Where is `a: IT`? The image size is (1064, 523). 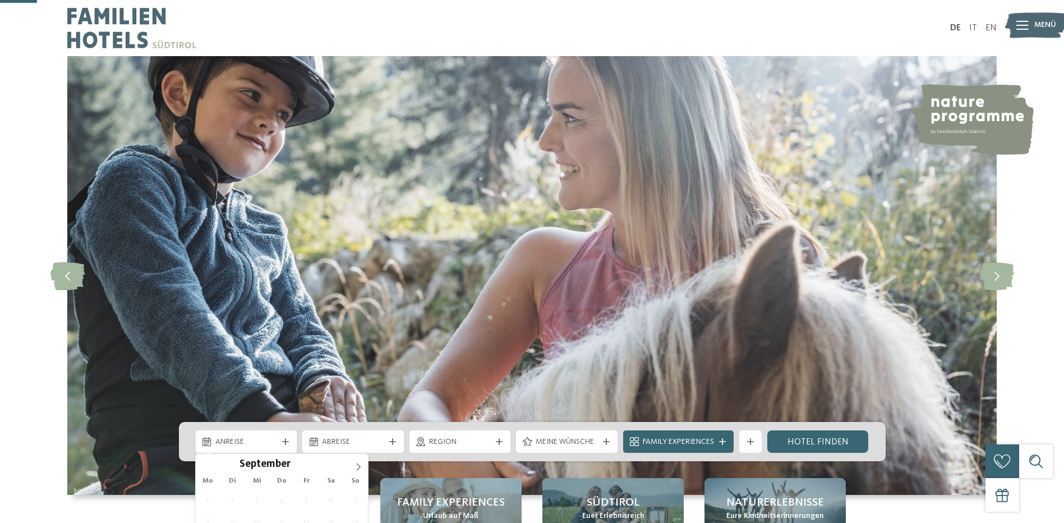 a: IT is located at coordinates (973, 28).